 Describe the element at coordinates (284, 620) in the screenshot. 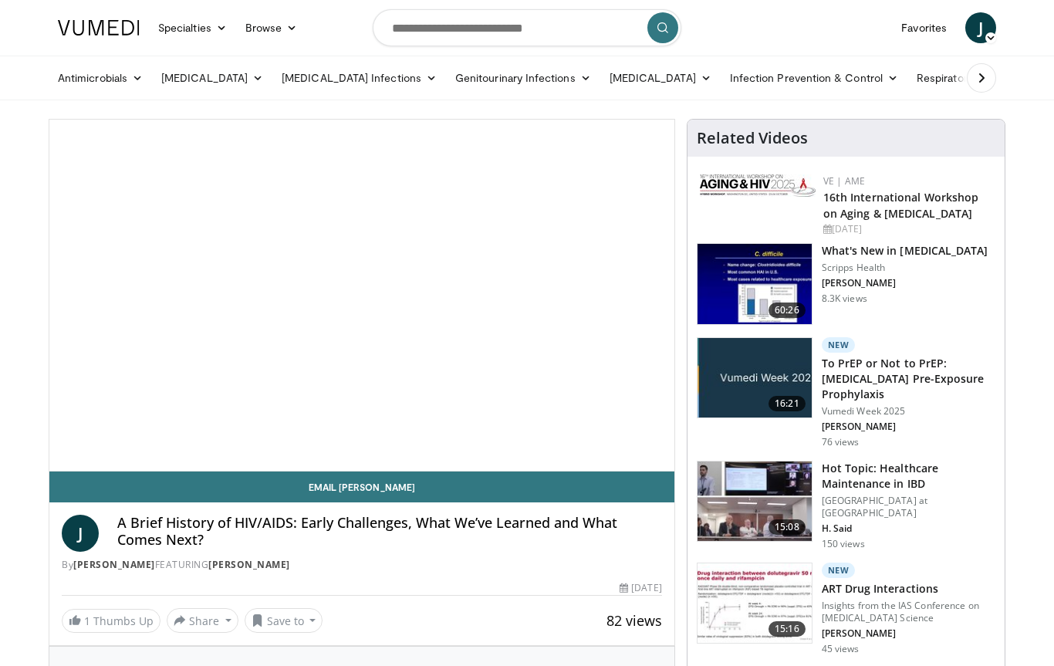

I see `button: Save to` at that location.